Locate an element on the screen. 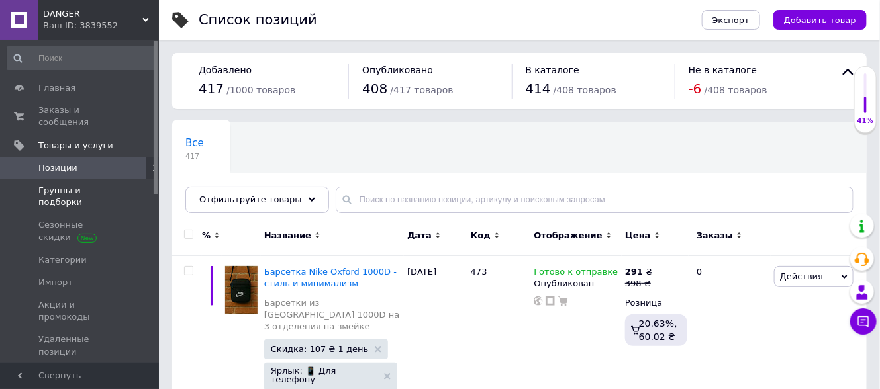 This screenshot has width=880, height=389. span: 473 is located at coordinates (479, 272).